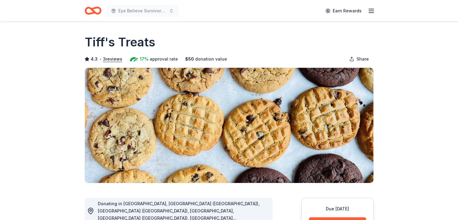 This screenshot has height=220, width=458. What do you see at coordinates (211, 59) in the screenshot?
I see `span: donation value` at bounding box center [211, 59].